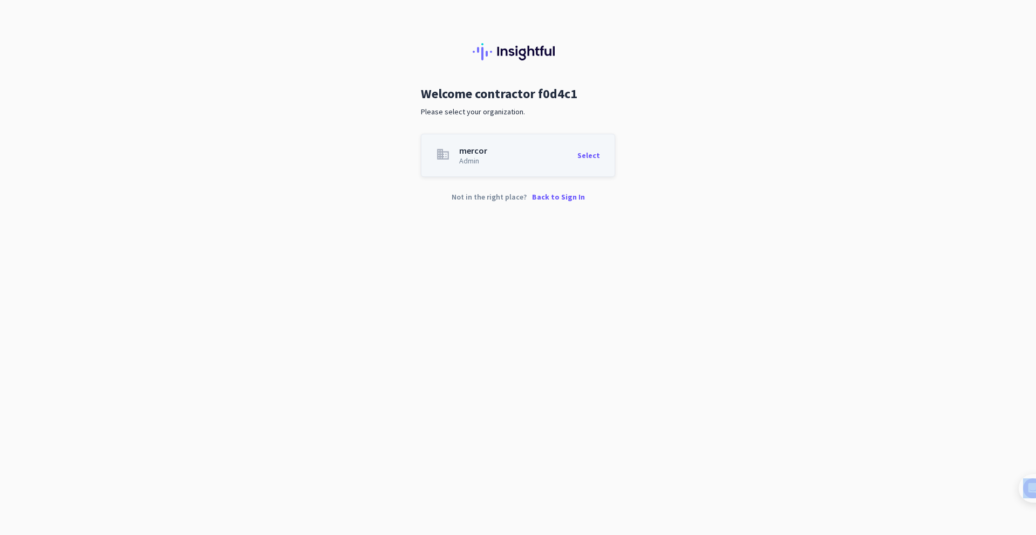 The image size is (1036, 535). What do you see at coordinates (559, 197) in the screenshot?
I see `p: Back to Sign In` at bounding box center [559, 197].